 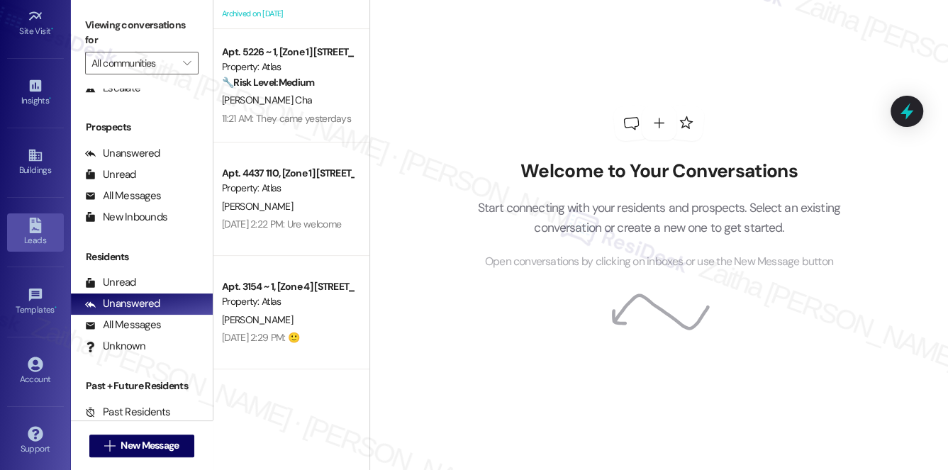 What do you see at coordinates (35, 302) in the screenshot?
I see `a: Templates •` at bounding box center [35, 302].